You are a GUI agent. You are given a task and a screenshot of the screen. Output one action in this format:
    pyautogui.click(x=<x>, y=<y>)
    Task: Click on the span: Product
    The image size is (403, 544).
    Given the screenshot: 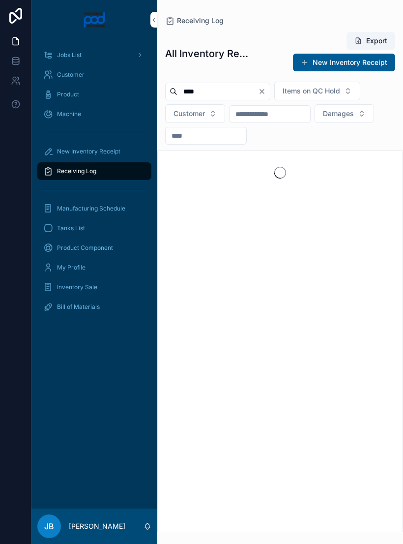 What is the action you would take?
    pyautogui.click(x=68, y=94)
    